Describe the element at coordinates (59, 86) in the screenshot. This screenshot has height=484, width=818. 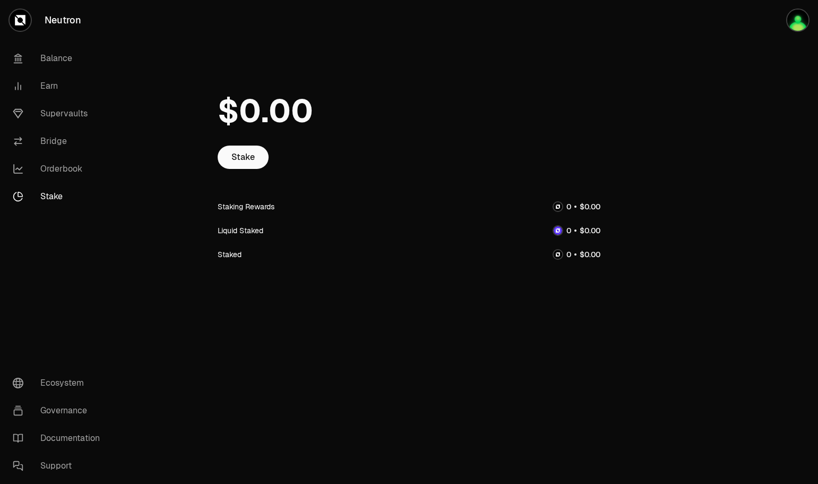
I see `a: Earn` at that location.